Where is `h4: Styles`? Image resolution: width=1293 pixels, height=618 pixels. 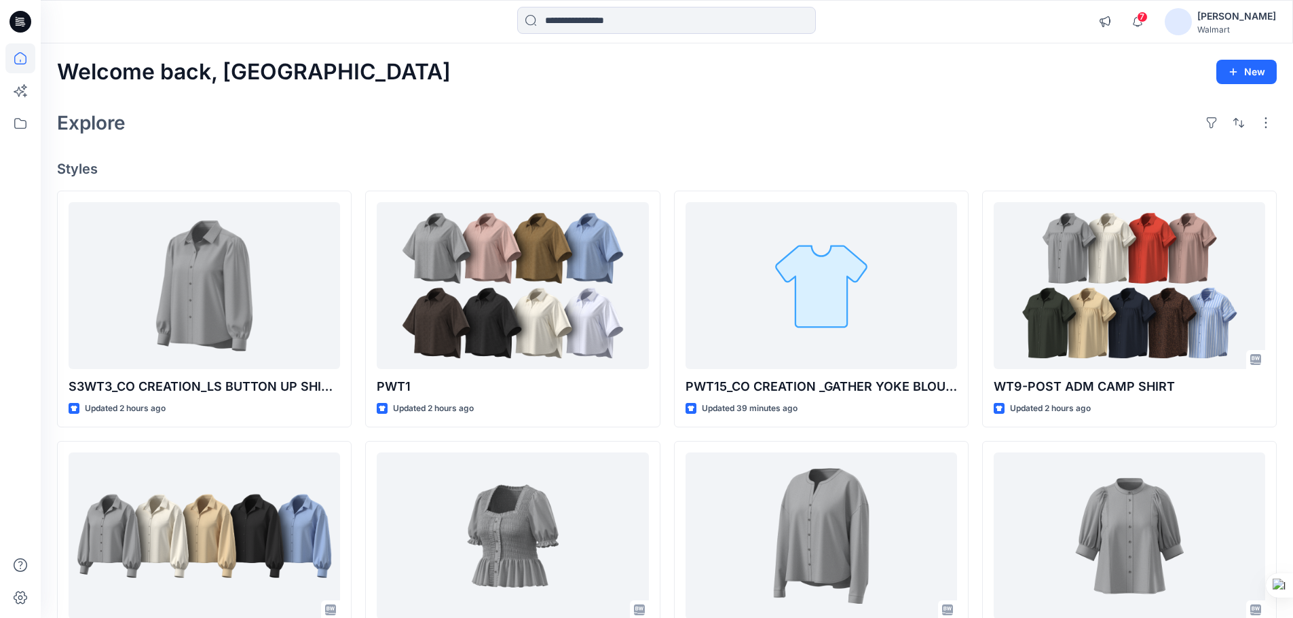 h4: Styles is located at coordinates (666, 169).